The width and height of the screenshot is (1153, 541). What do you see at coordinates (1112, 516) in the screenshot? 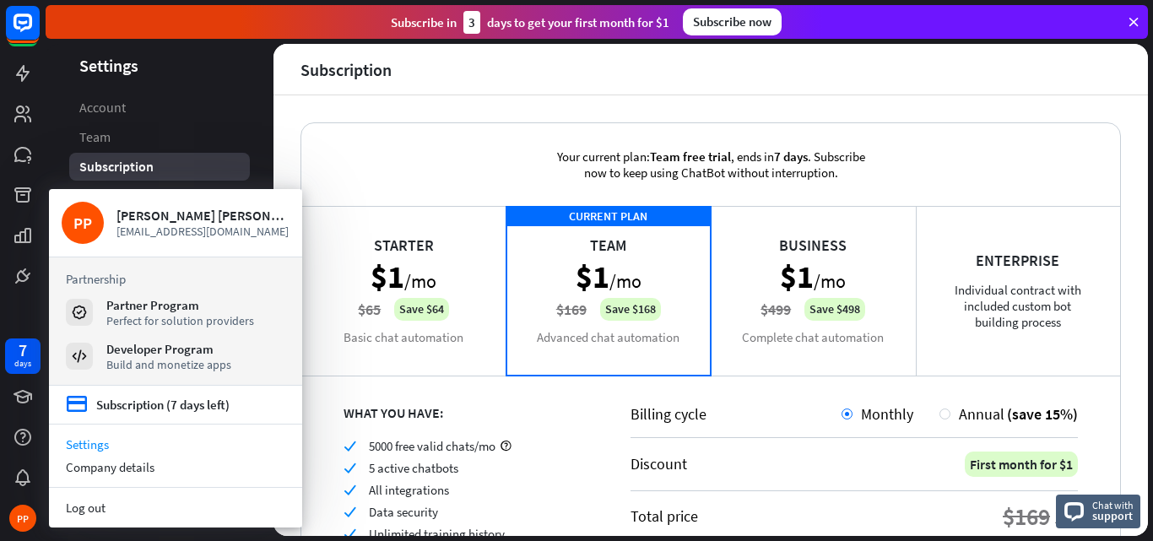
I see `span: support` at bounding box center [1112, 516].